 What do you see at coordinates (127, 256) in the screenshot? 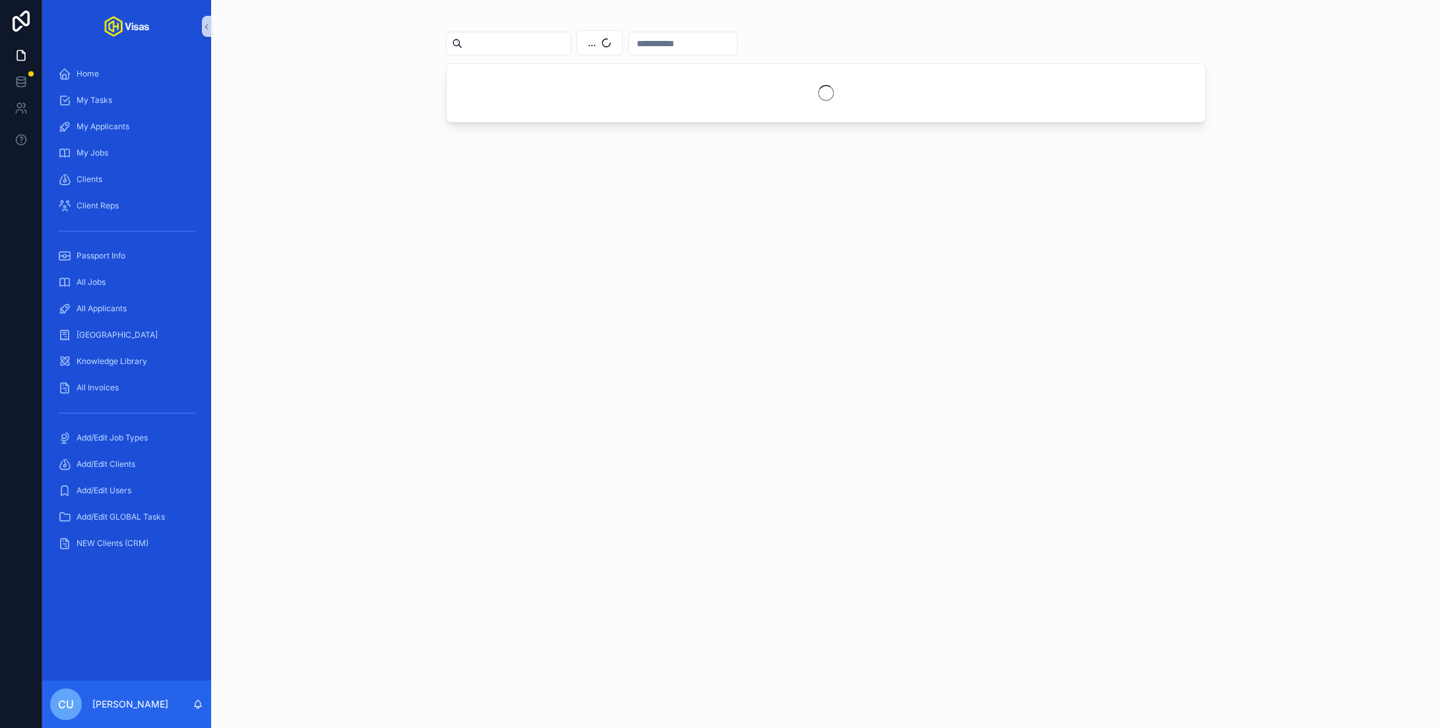
I see `a: Passport Info` at bounding box center [127, 256].